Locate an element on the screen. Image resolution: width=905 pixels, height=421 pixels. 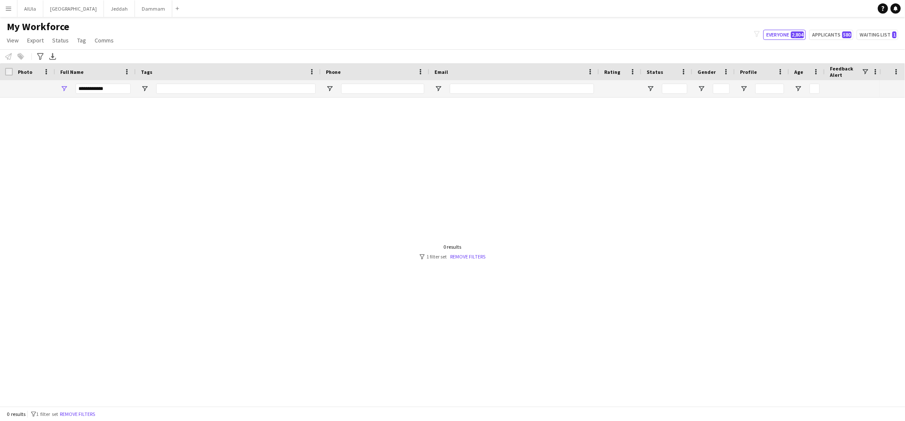
span: Tags is located at coordinates (146, 72).